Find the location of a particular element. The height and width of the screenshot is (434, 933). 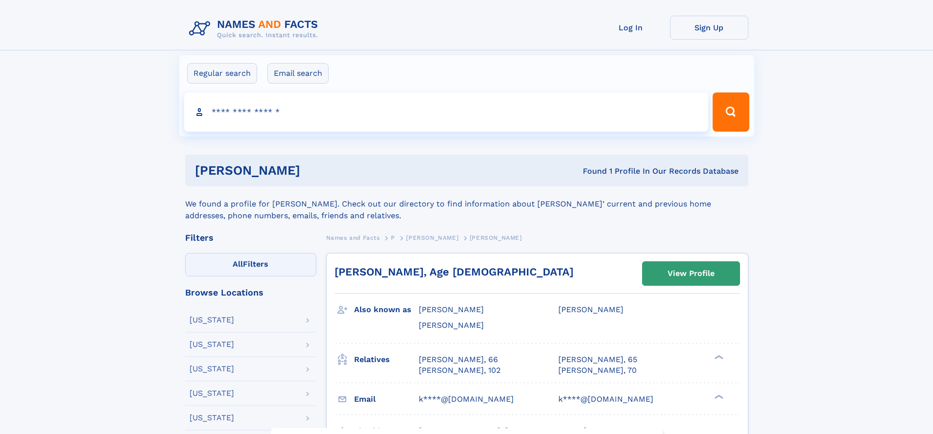

h3: Relatives is located at coordinates (386, 360).